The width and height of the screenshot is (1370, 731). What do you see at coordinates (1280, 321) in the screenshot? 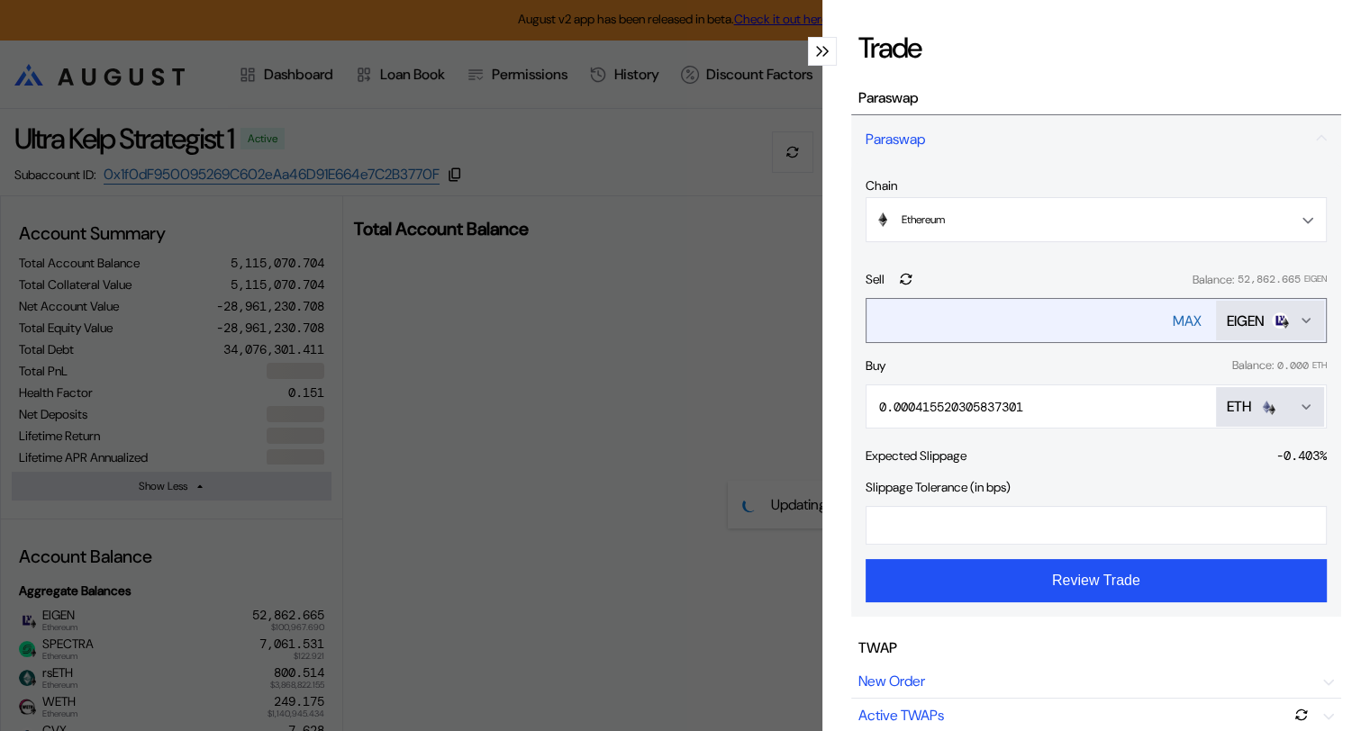
I see `img: eigen.jpg` at bounding box center [1280, 321].